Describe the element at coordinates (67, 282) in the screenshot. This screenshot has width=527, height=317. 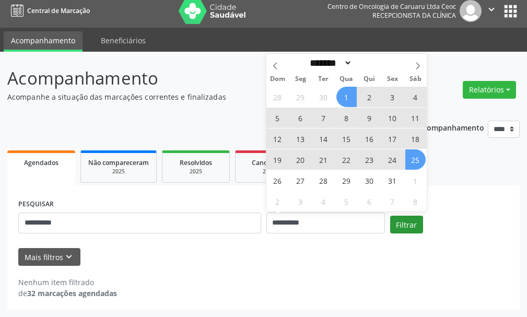
I see `div: Nenhum item filtrado` at that location.